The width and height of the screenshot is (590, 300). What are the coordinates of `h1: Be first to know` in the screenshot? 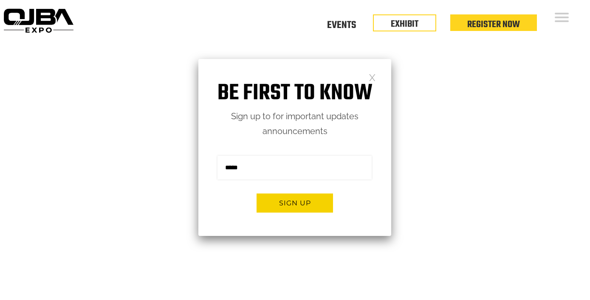 It's located at (295, 93).